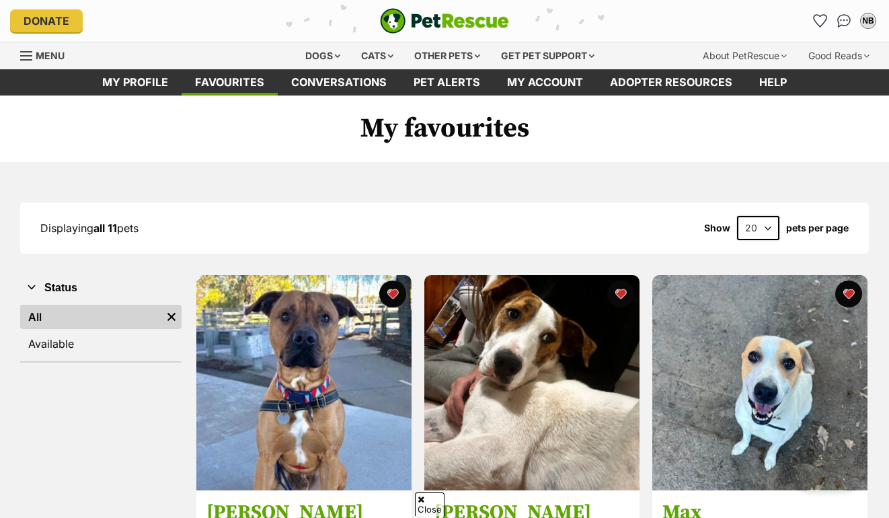 This screenshot has width=889, height=518. Describe the element at coordinates (91, 317) in the screenshot. I see `a: All` at that location.